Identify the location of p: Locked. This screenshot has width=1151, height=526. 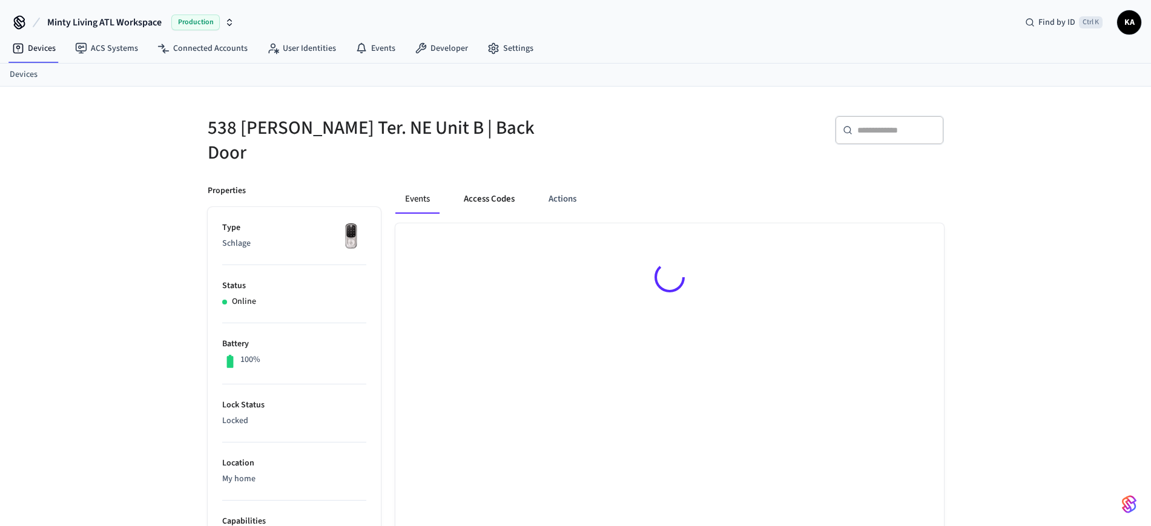
(294, 421).